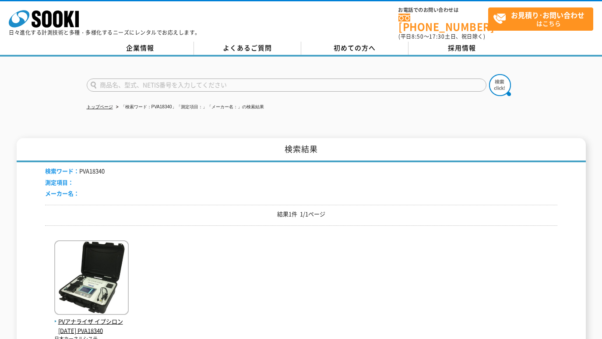  I want to click on a: 採用情報, so click(462, 48).